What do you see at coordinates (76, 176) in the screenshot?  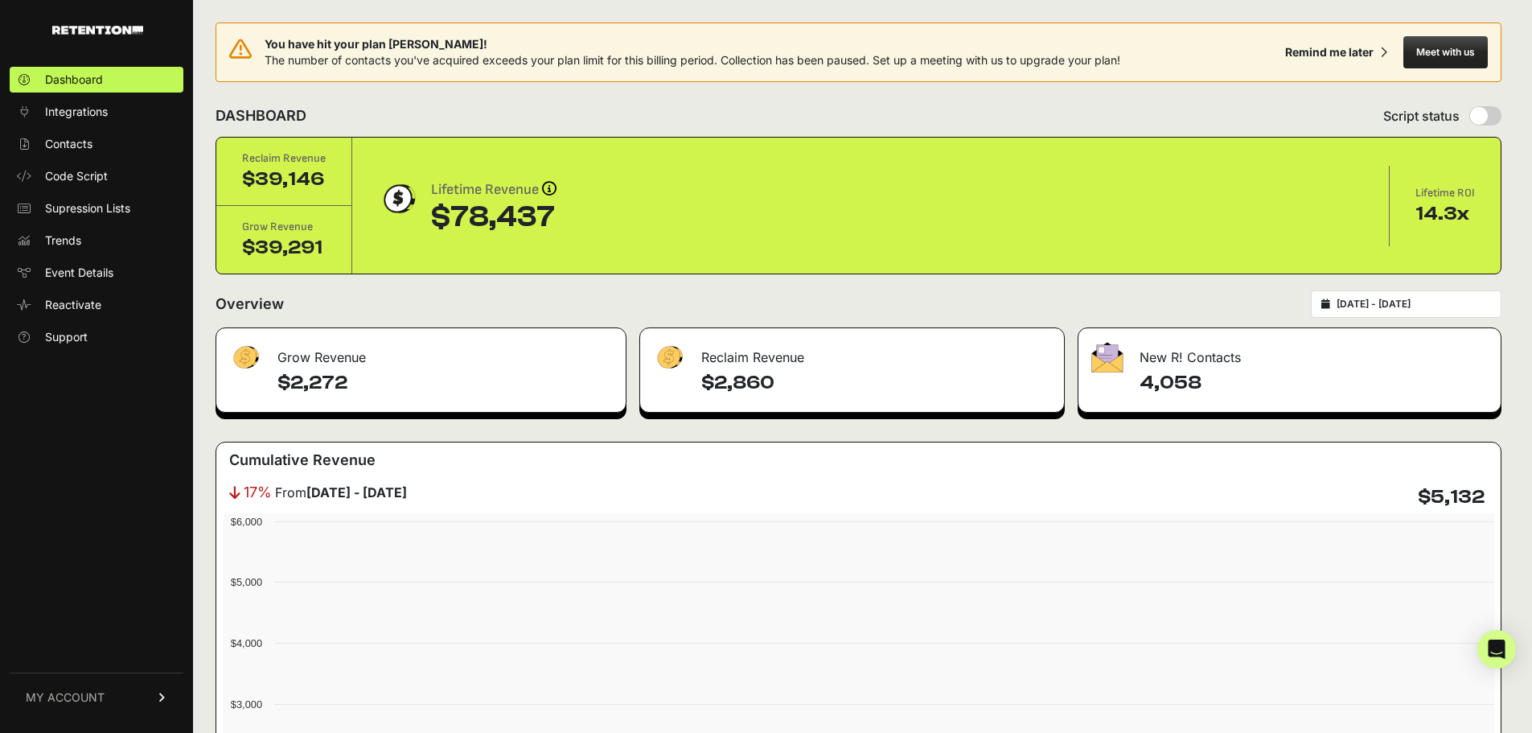 I see `span: Code Script` at bounding box center [76, 176].